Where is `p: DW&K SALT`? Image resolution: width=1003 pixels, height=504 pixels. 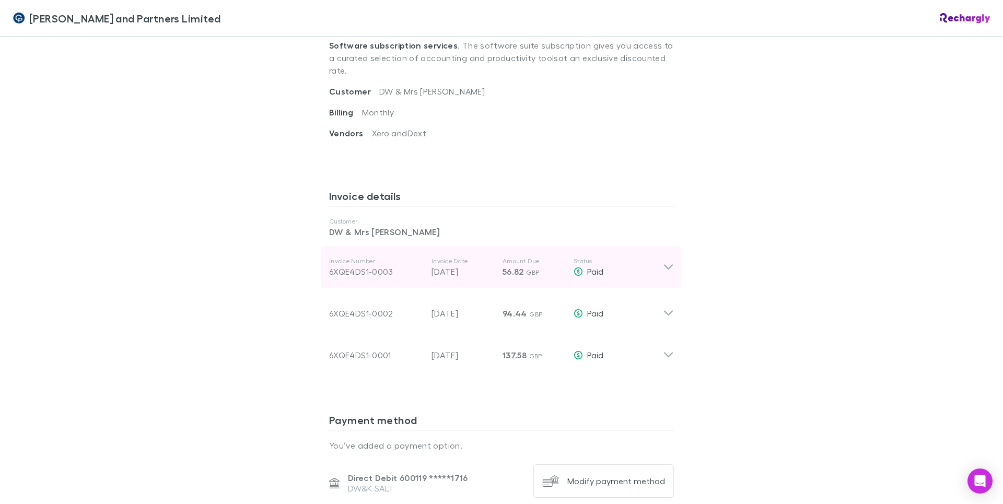
p: DW&K SALT is located at coordinates (408, 489).